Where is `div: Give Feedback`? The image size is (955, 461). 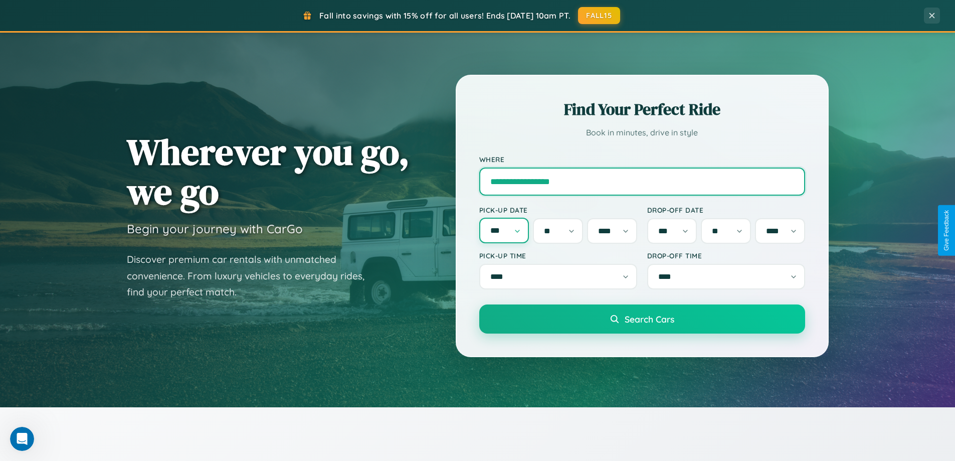
div: Give Feedback is located at coordinates (946, 230).